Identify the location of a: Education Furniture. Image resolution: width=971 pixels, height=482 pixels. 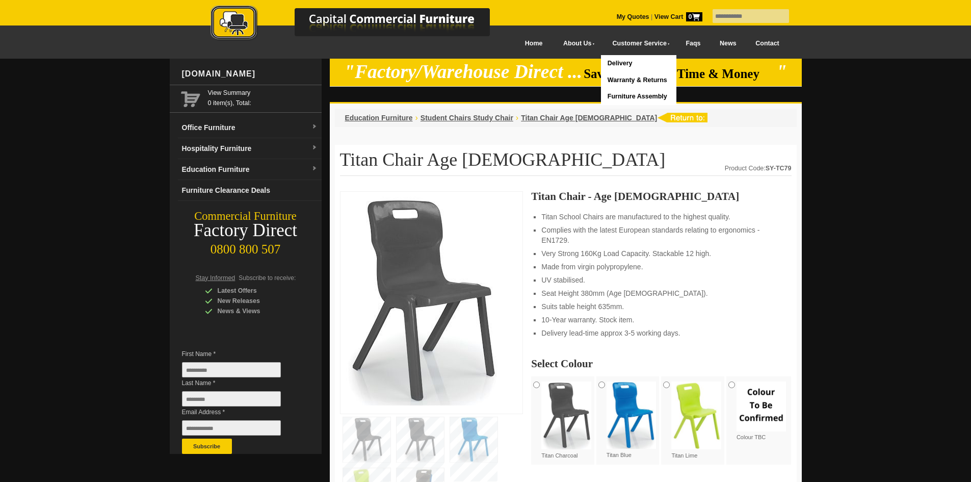
(379, 118).